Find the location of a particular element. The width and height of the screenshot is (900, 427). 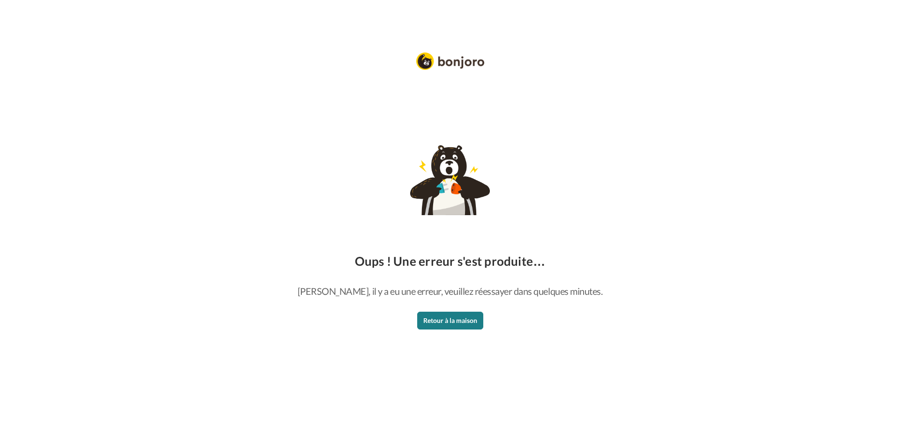

a: Retour à la maison is located at coordinates (450, 320).